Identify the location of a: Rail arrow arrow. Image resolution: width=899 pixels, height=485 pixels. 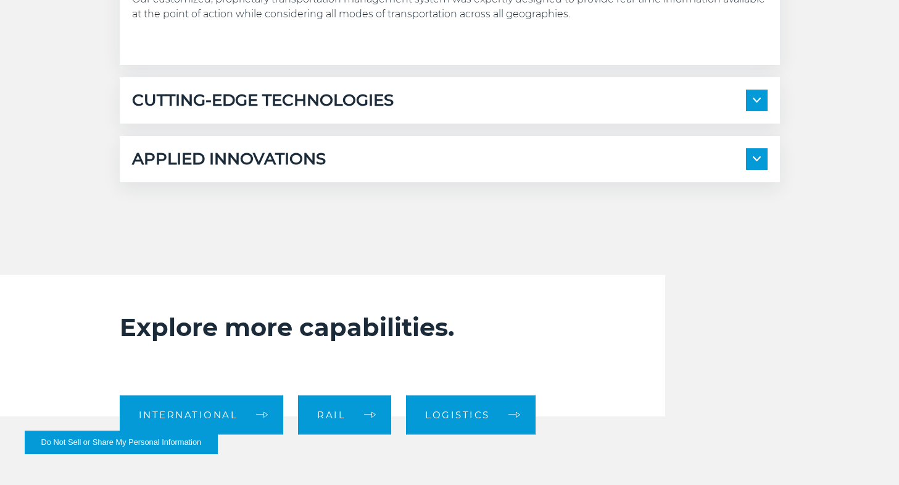
(344, 414).